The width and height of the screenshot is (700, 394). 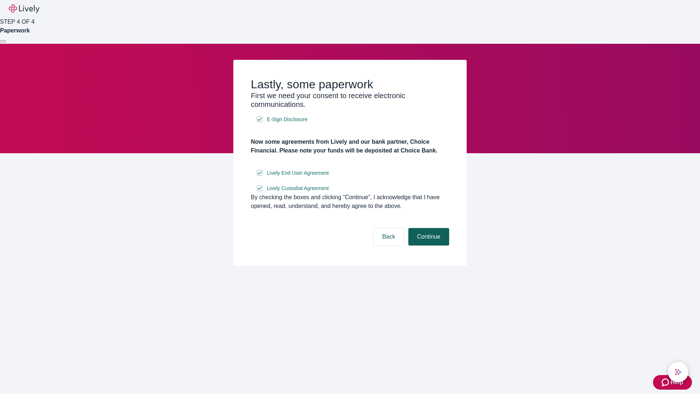 What do you see at coordinates (678, 372) in the screenshot?
I see `button: chat` at bounding box center [678, 372].